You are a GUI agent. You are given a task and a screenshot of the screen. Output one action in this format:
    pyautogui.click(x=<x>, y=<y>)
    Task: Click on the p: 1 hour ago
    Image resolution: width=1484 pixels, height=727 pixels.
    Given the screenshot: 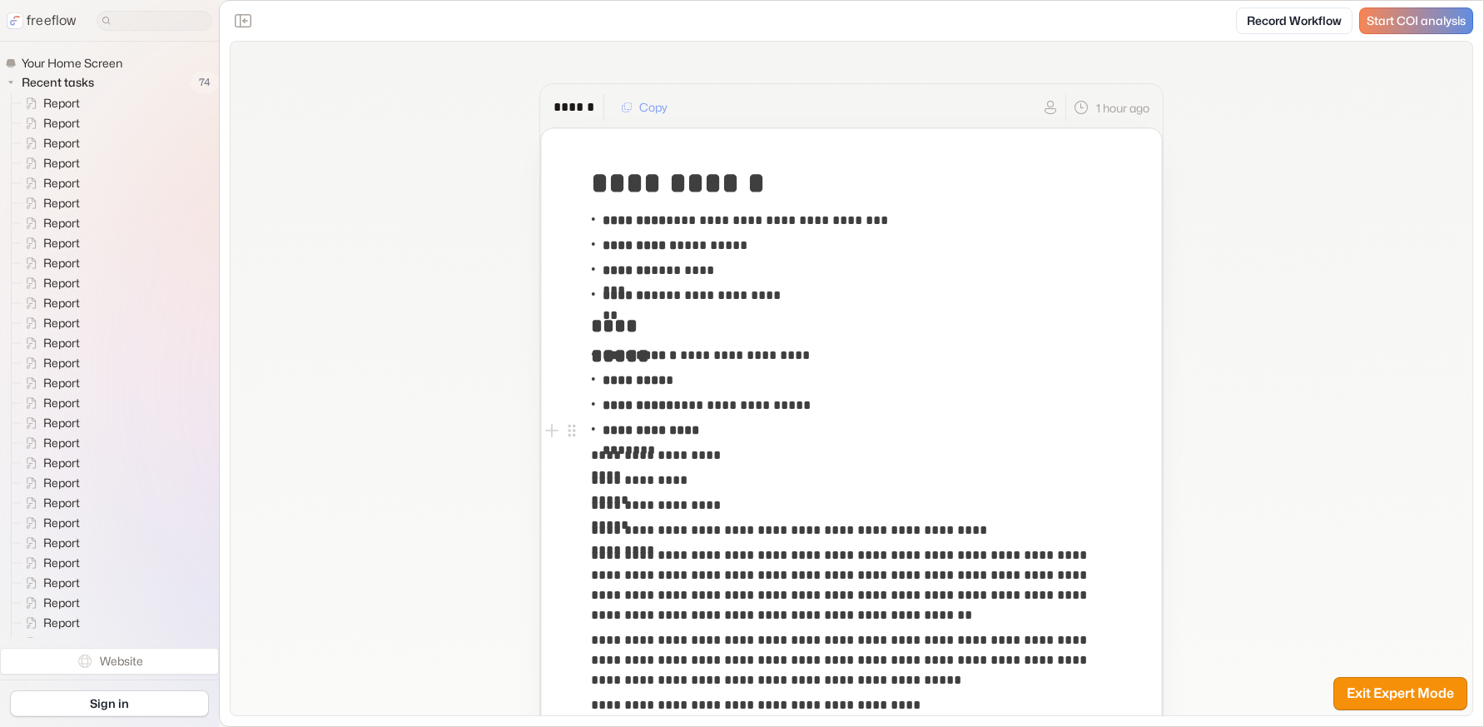 What is the action you would take?
    pyautogui.click(x=1123, y=107)
    